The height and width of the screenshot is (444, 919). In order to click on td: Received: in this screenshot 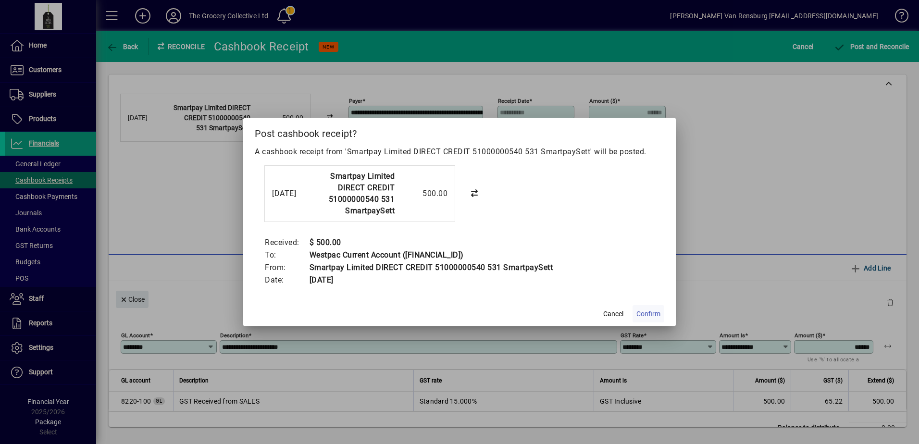, I will do `click(287, 243)`.